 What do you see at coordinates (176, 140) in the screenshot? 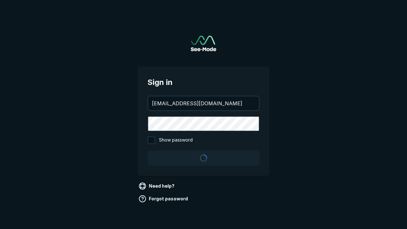
I see `span: Show password` at bounding box center [176, 140].